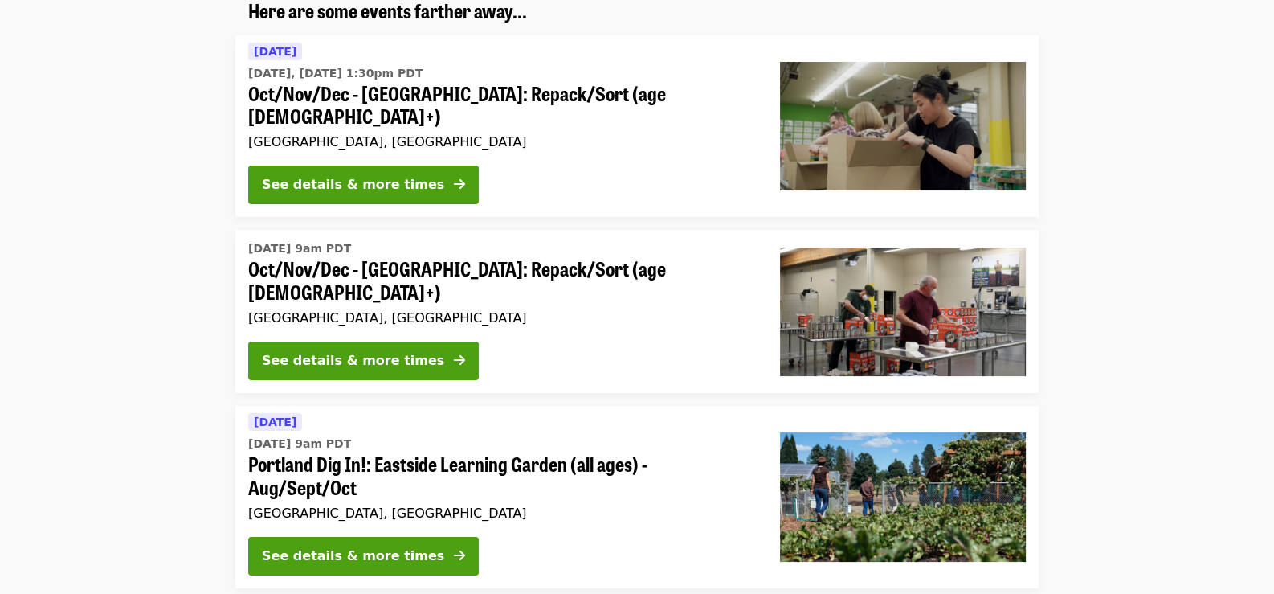 This screenshot has height=594, width=1274. What do you see at coordinates (501, 476) in the screenshot?
I see `span: Portland Dig In!: Eastside Learning Garden (all ages) - Aug/Sept/Oct` at bounding box center [501, 476].